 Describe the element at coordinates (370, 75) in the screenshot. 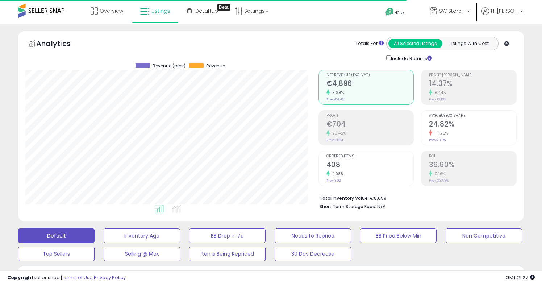

I see `span: Net Revenue (Exc. VAT)` at that location.